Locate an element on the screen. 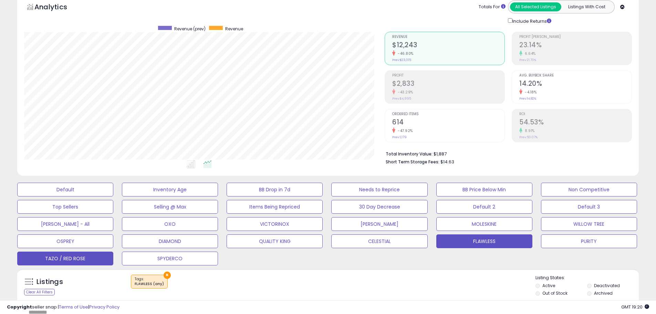 The width and height of the screenshot is (656, 314). button: 30 Day Decrease is located at coordinates (379, 207).